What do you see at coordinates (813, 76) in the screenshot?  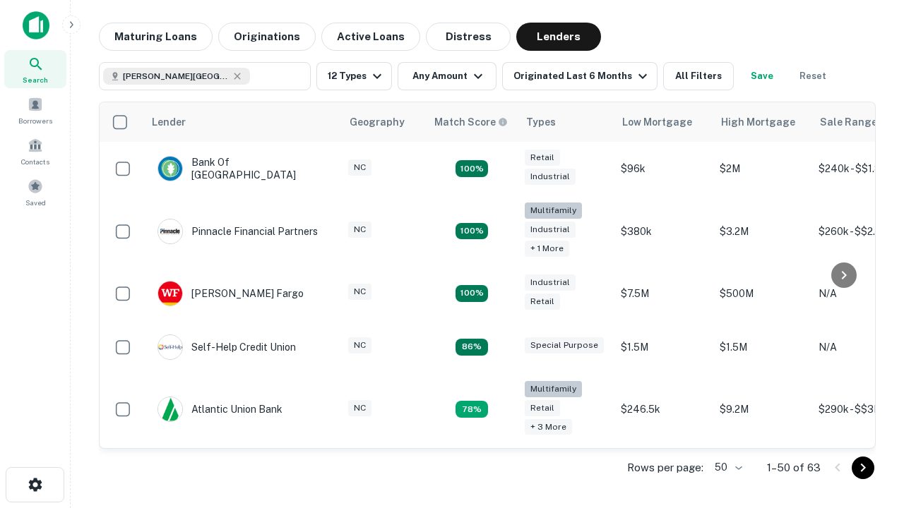 I see `button: Reset` at bounding box center [813, 76].